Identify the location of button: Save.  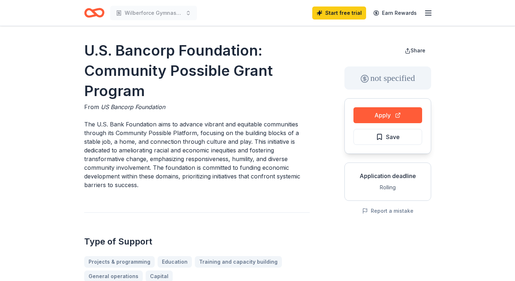
(388, 137).